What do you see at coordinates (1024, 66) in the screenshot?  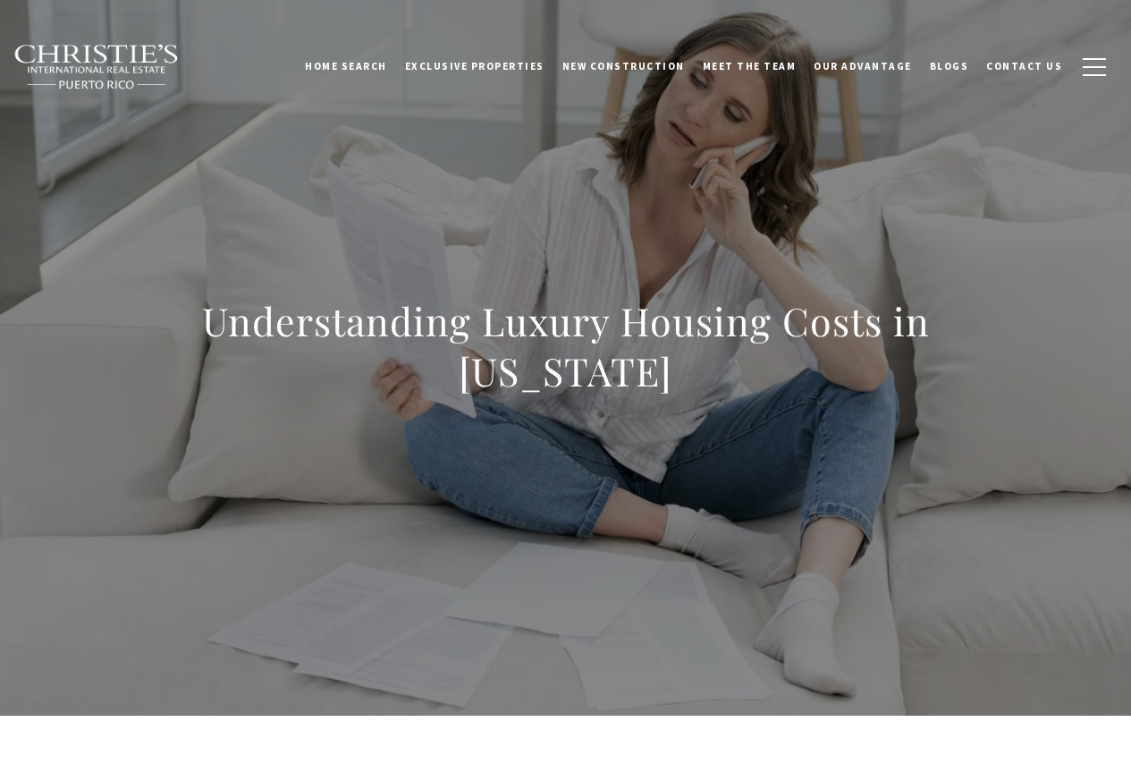 I see `span: Contact Us` at bounding box center [1024, 66].